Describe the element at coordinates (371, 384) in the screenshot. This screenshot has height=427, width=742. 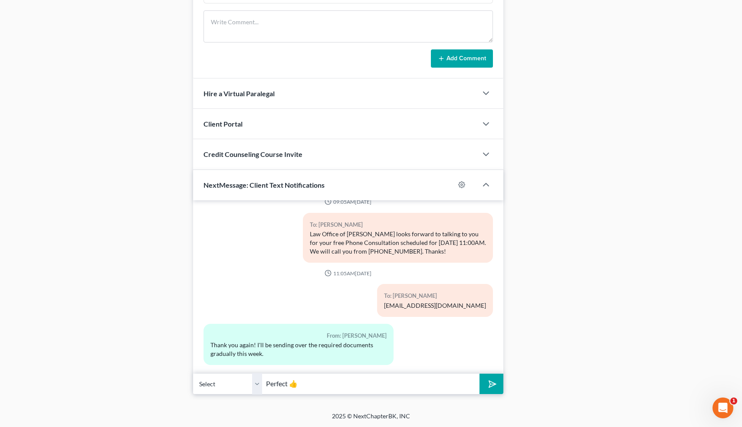
I see `input: Say something...` at that location.